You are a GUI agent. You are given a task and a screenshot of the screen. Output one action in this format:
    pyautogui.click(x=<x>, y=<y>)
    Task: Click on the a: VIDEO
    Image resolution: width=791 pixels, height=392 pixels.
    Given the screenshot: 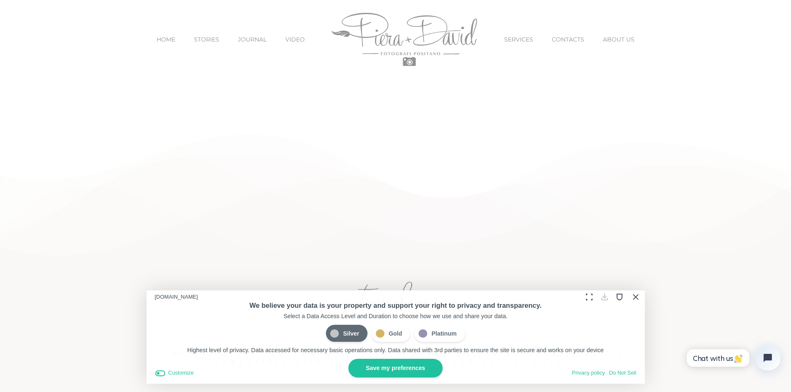 What is the action you would take?
    pyautogui.click(x=295, y=39)
    